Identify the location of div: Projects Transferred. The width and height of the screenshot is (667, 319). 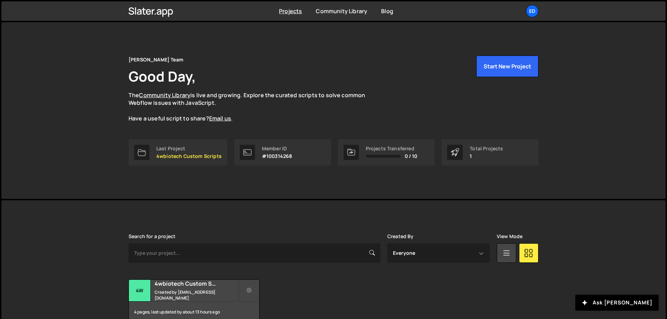
(392, 149).